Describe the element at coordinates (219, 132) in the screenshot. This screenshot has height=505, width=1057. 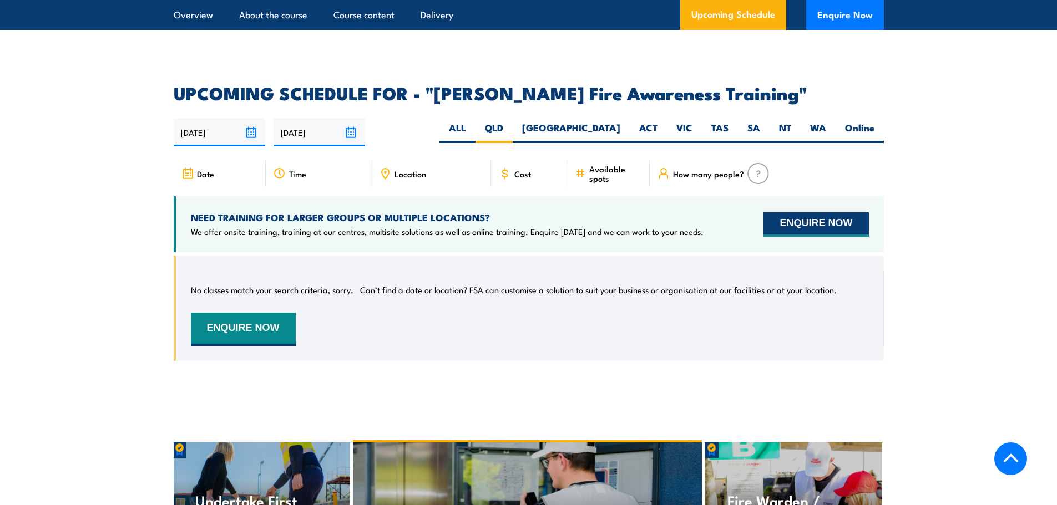
I see `input: From date` at that location.